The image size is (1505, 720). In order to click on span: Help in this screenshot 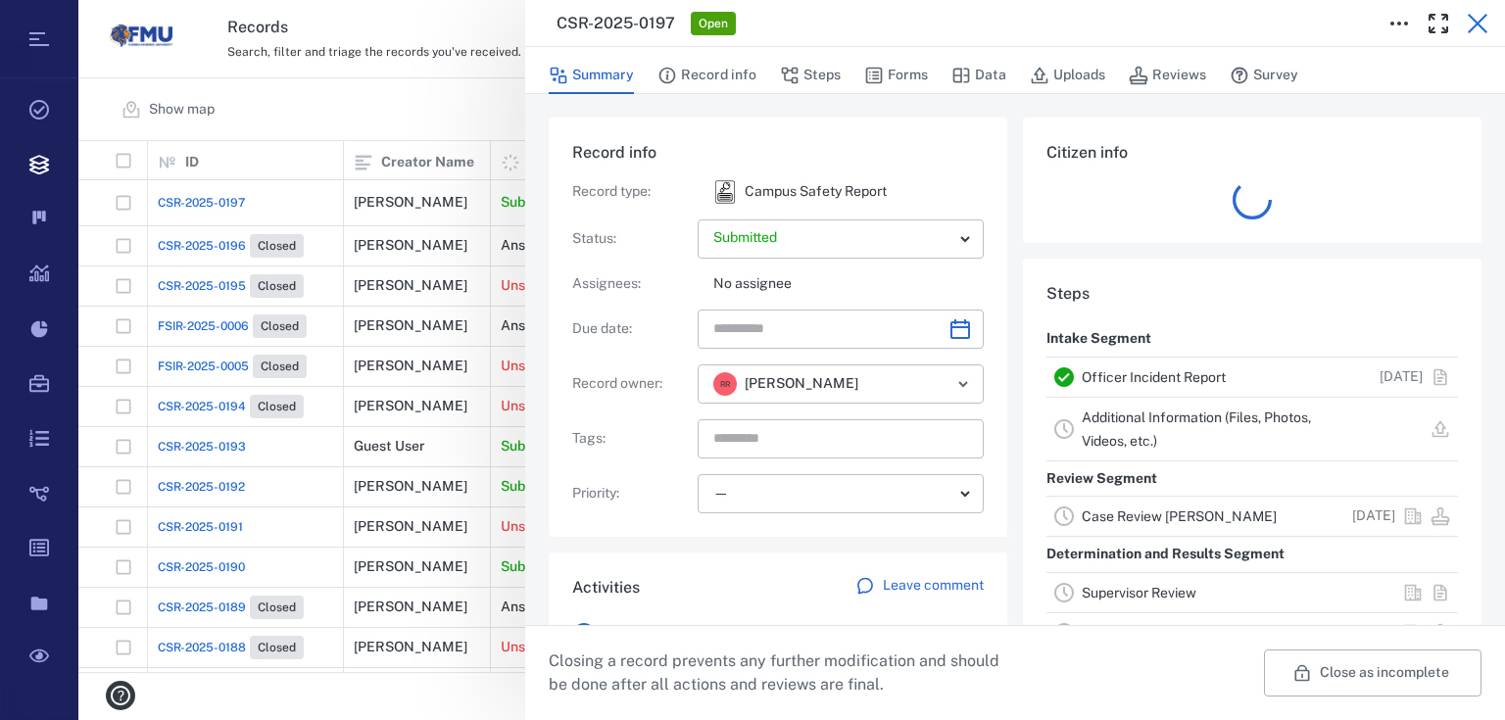, I will do `click(64, 23)`.